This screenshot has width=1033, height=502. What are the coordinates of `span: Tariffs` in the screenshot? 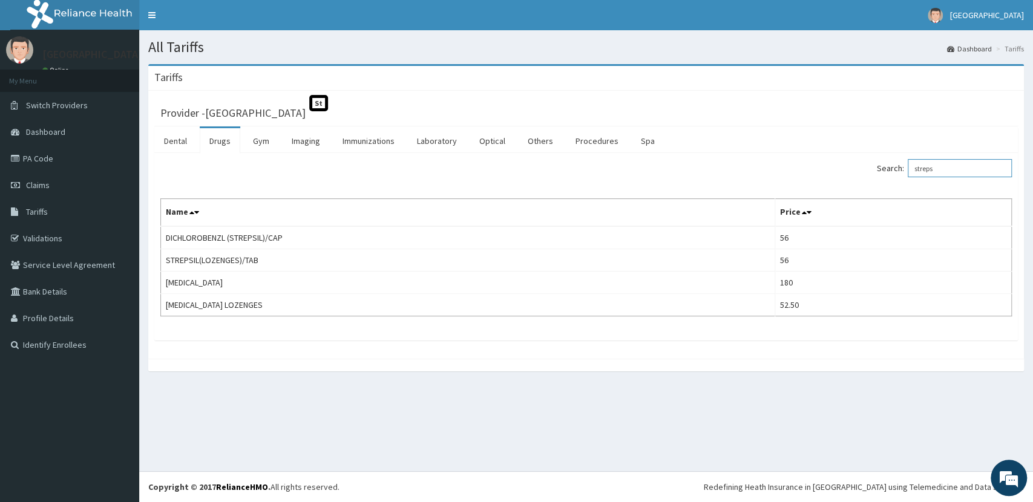 It's located at (37, 212).